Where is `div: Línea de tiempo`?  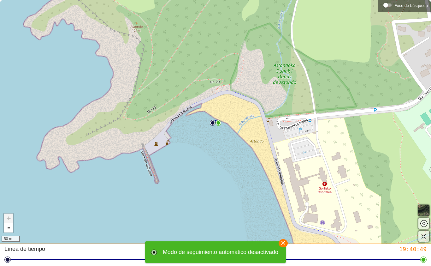
div: Línea de tiempo is located at coordinates (74, 250).